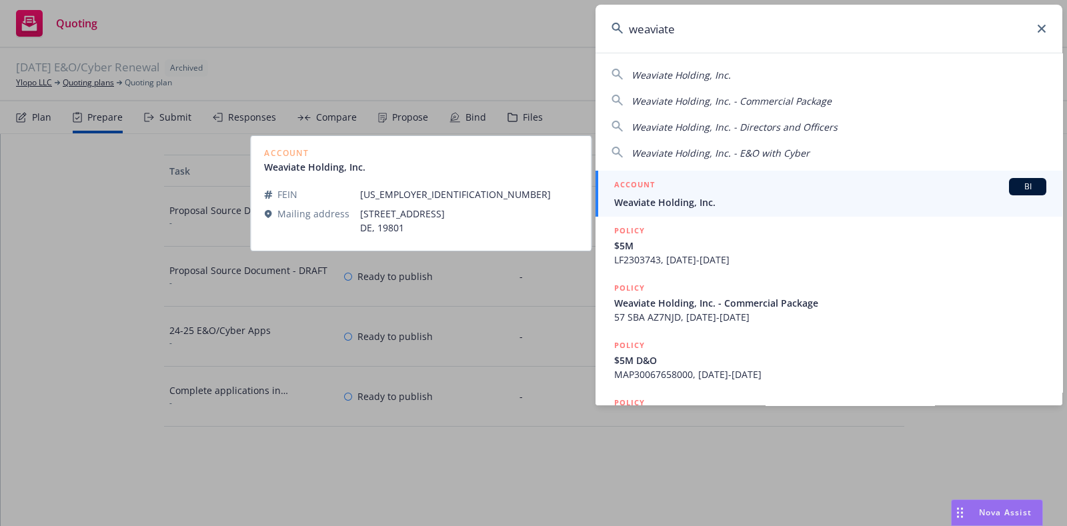 This screenshot has width=1067, height=526. Describe the element at coordinates (830, 245) in the screenshot. I see `span: $5M` at that location.